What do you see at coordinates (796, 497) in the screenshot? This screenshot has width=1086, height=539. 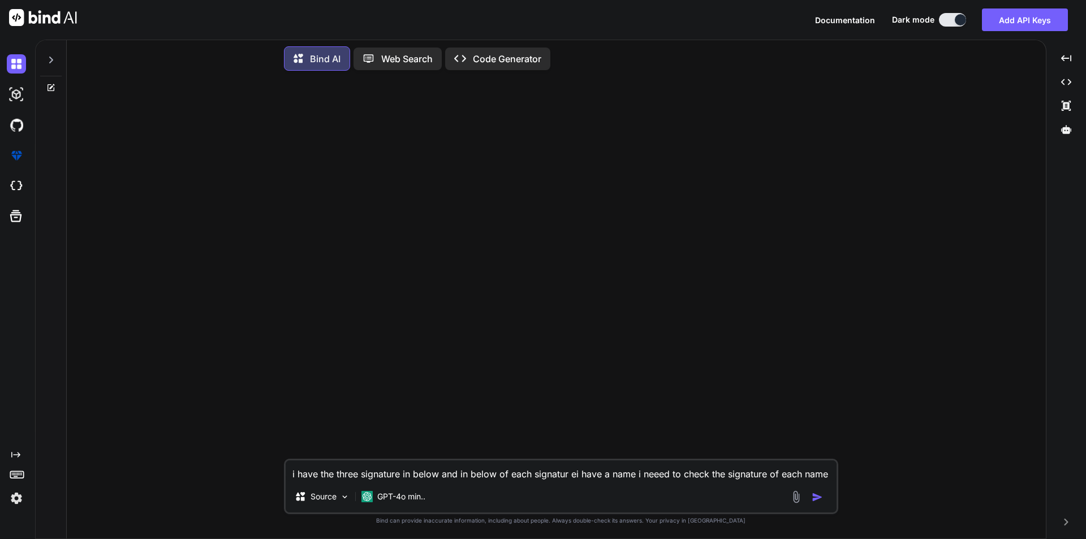 I see `img: attachment` at bounding box center [796, 497].